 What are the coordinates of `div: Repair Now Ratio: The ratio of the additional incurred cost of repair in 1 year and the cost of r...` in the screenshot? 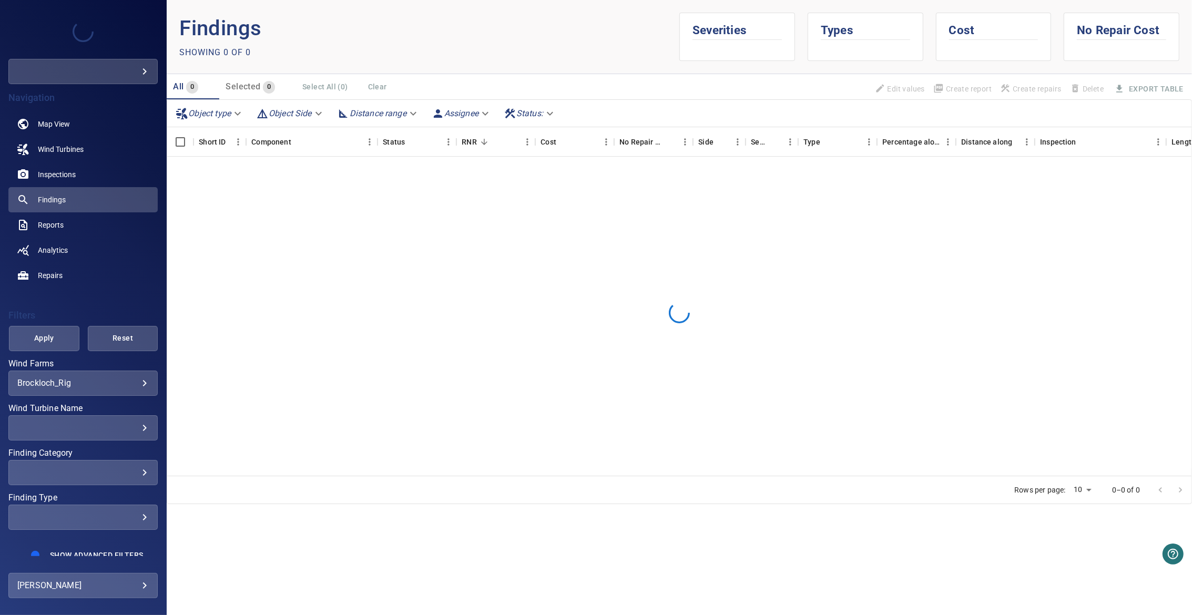 It's located at (469, 142).